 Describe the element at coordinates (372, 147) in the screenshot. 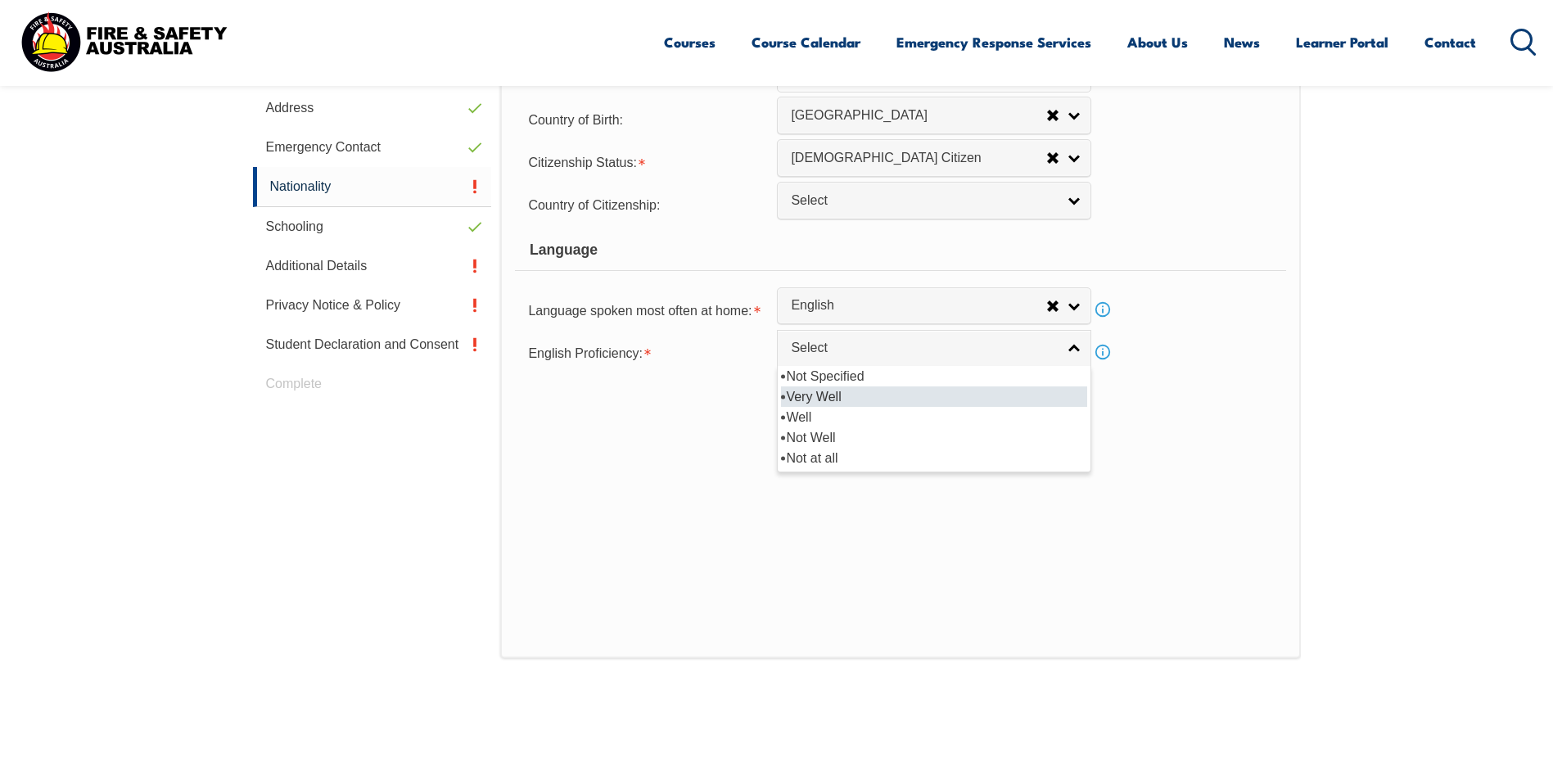

I see `a: Emergency Contact` at that location.